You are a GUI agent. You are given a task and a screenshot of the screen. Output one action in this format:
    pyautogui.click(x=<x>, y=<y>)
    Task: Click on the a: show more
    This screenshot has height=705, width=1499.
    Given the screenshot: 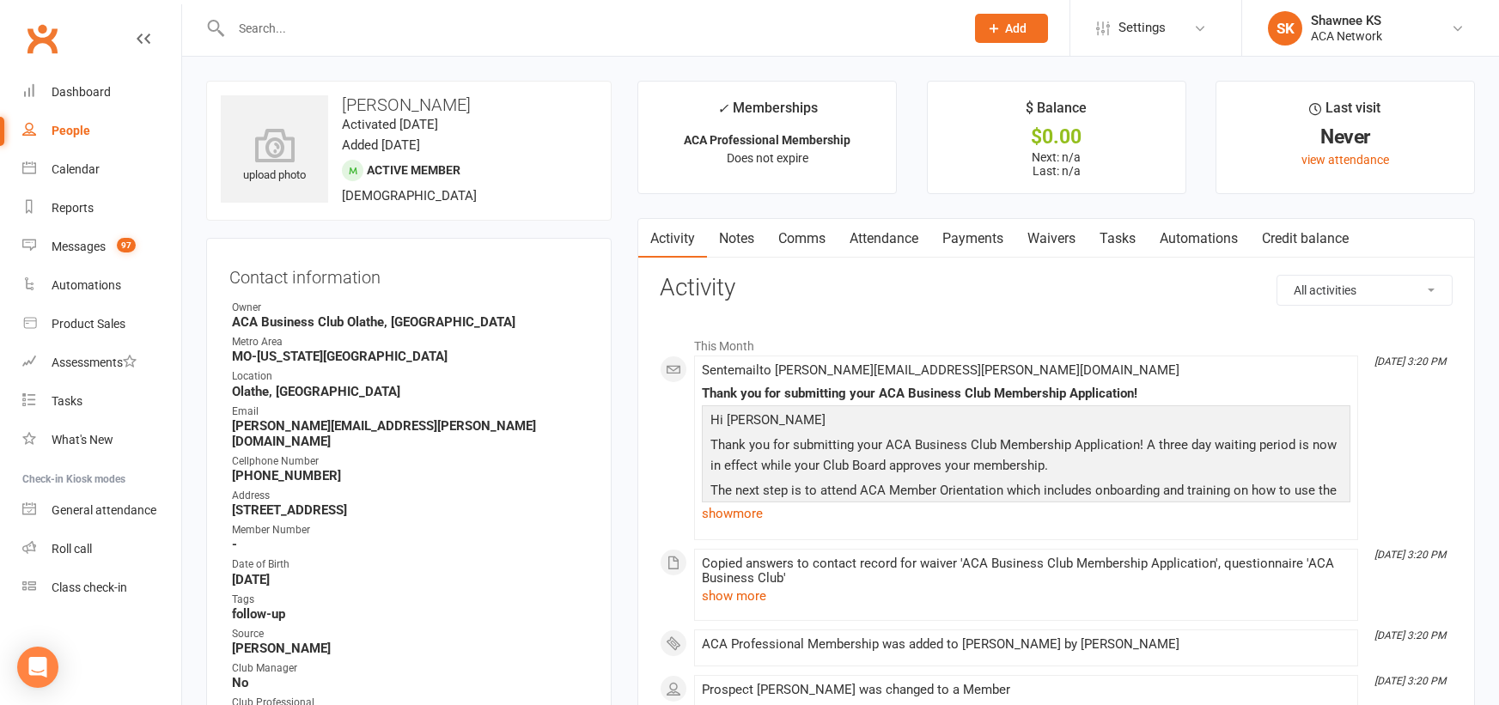 What is the action you would take?
    pyautogui.click(x=1026, y=514)
    